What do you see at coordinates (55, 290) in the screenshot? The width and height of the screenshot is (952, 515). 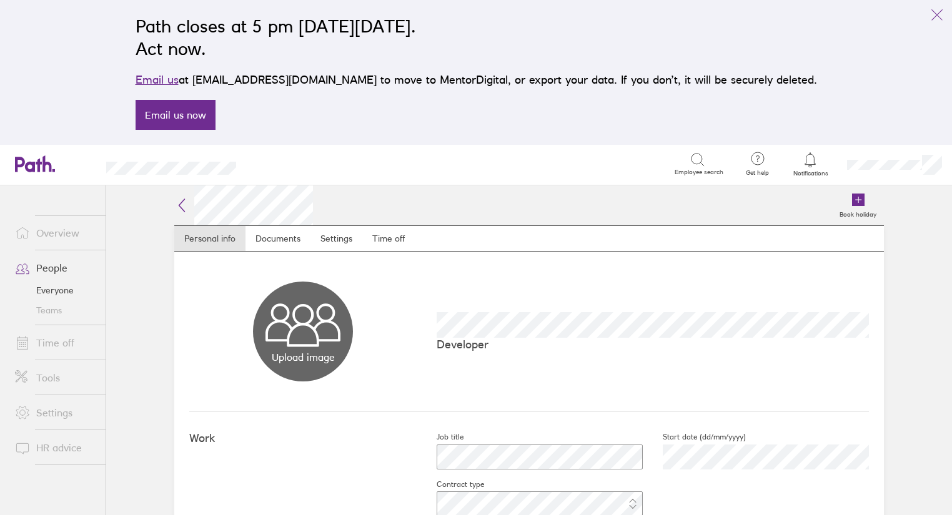 I see `a: Everyone` at bounding box center [55, 290].